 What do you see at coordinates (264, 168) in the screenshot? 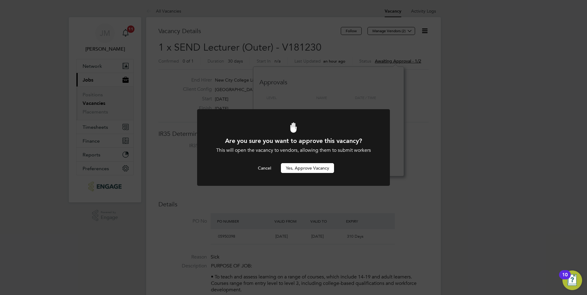
I see `button: Cancel` at bounding box center [264, 168].